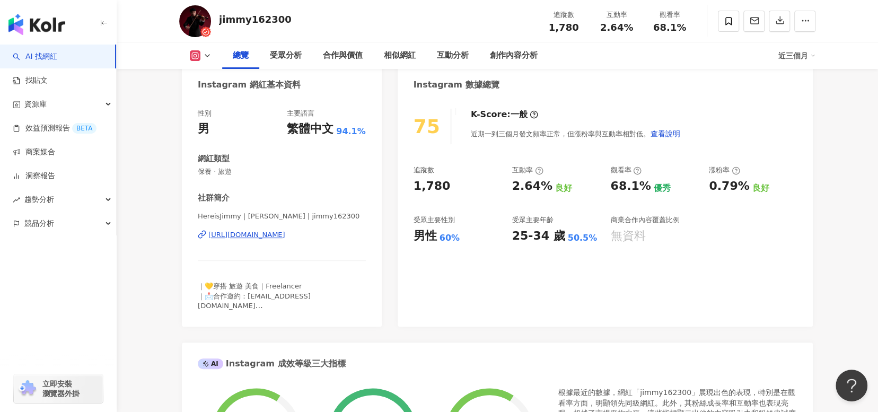 This screenshot has width=878, height=412. Describe the element at coordinates (425, 236) in the screenshot. I see `div: 男性` at that location.